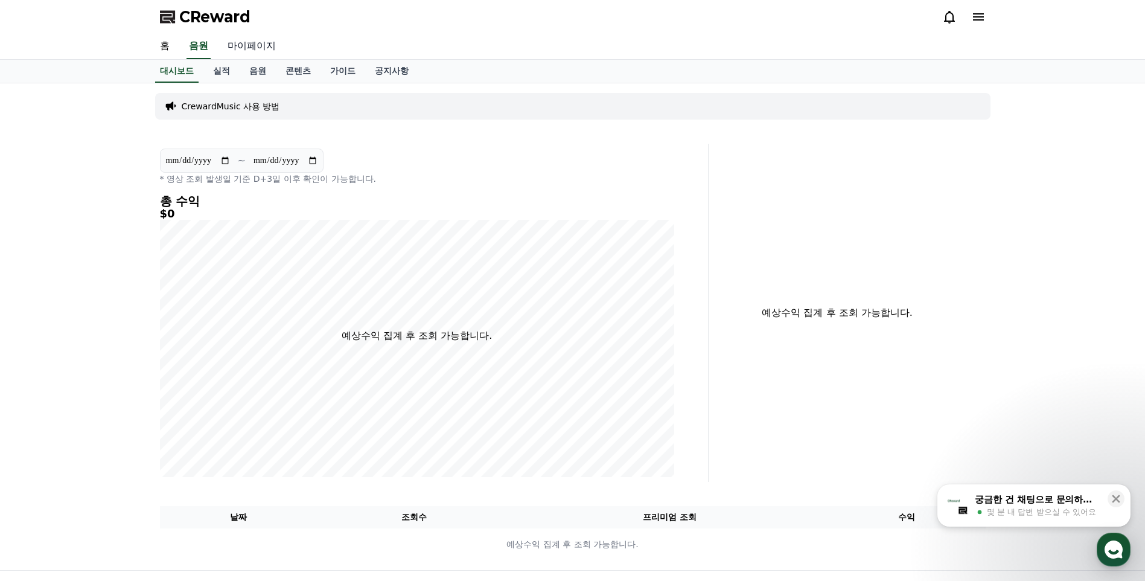  Describe the element at coordinates (417, 201) in the screenshot. I see `h4: 총 수익` at that location.